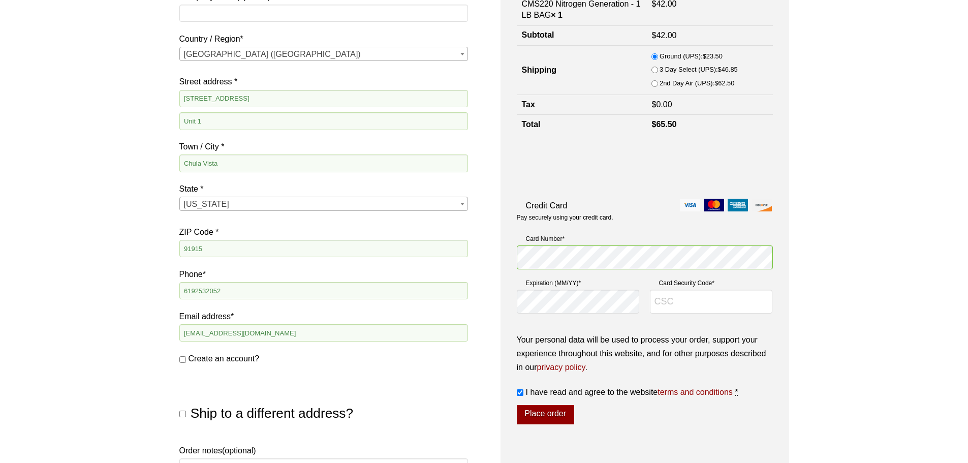 This screenshot has width=968, height=463. What do you see at coordinates (182, 359) in the screenshot?
I see `input: Create an account?` at bounding box center [182, 359].